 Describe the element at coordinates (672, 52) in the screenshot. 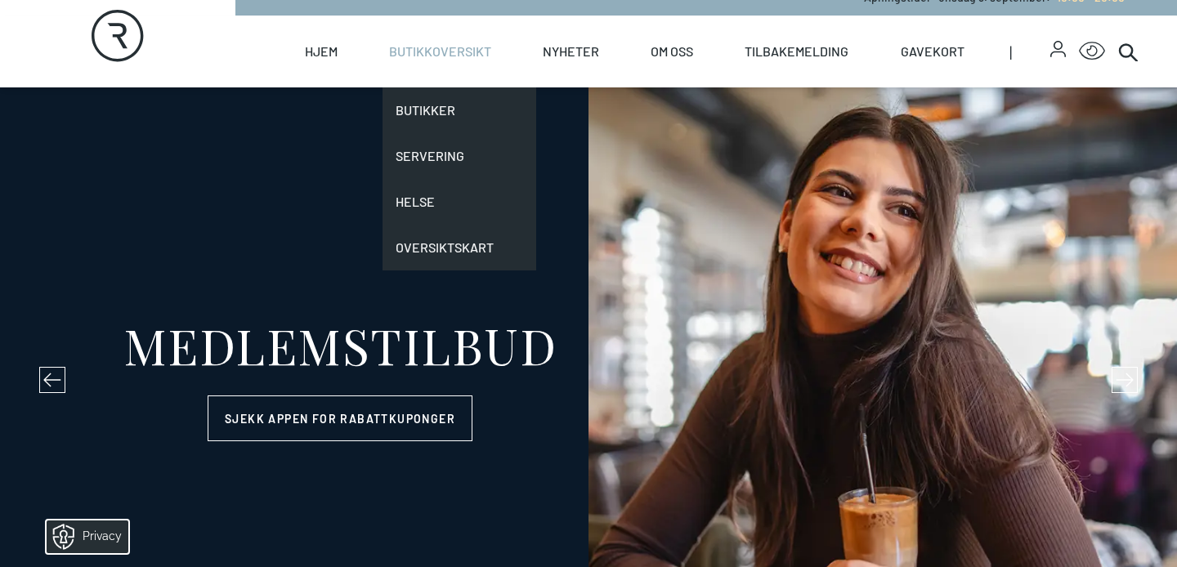

I see `a: Om oss` at that location.